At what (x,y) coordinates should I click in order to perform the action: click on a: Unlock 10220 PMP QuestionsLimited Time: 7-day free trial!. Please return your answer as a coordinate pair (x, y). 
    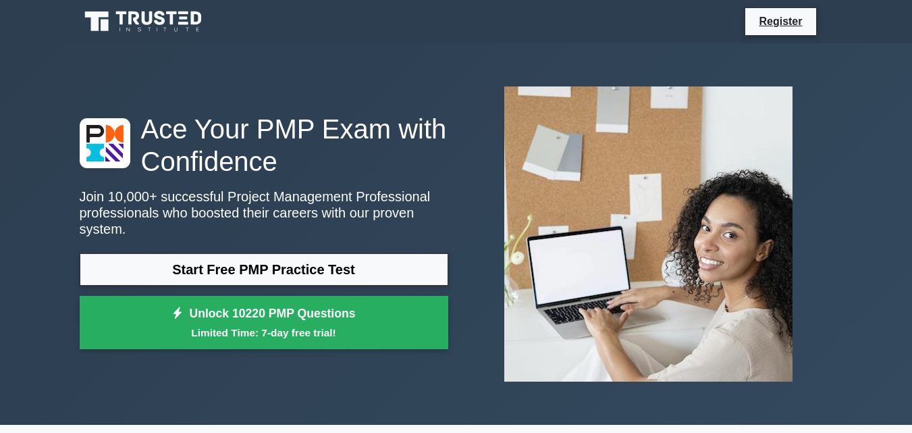
    Looking at the image, I should click on (264, 323).